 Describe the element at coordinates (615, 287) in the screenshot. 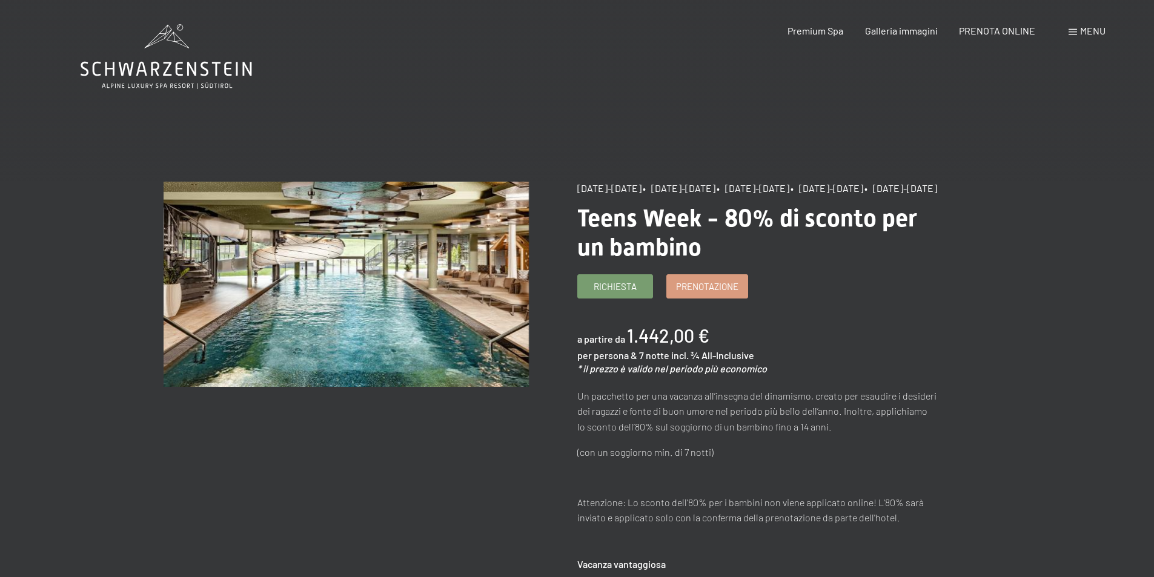

I see `a: Richiesta` at that location.